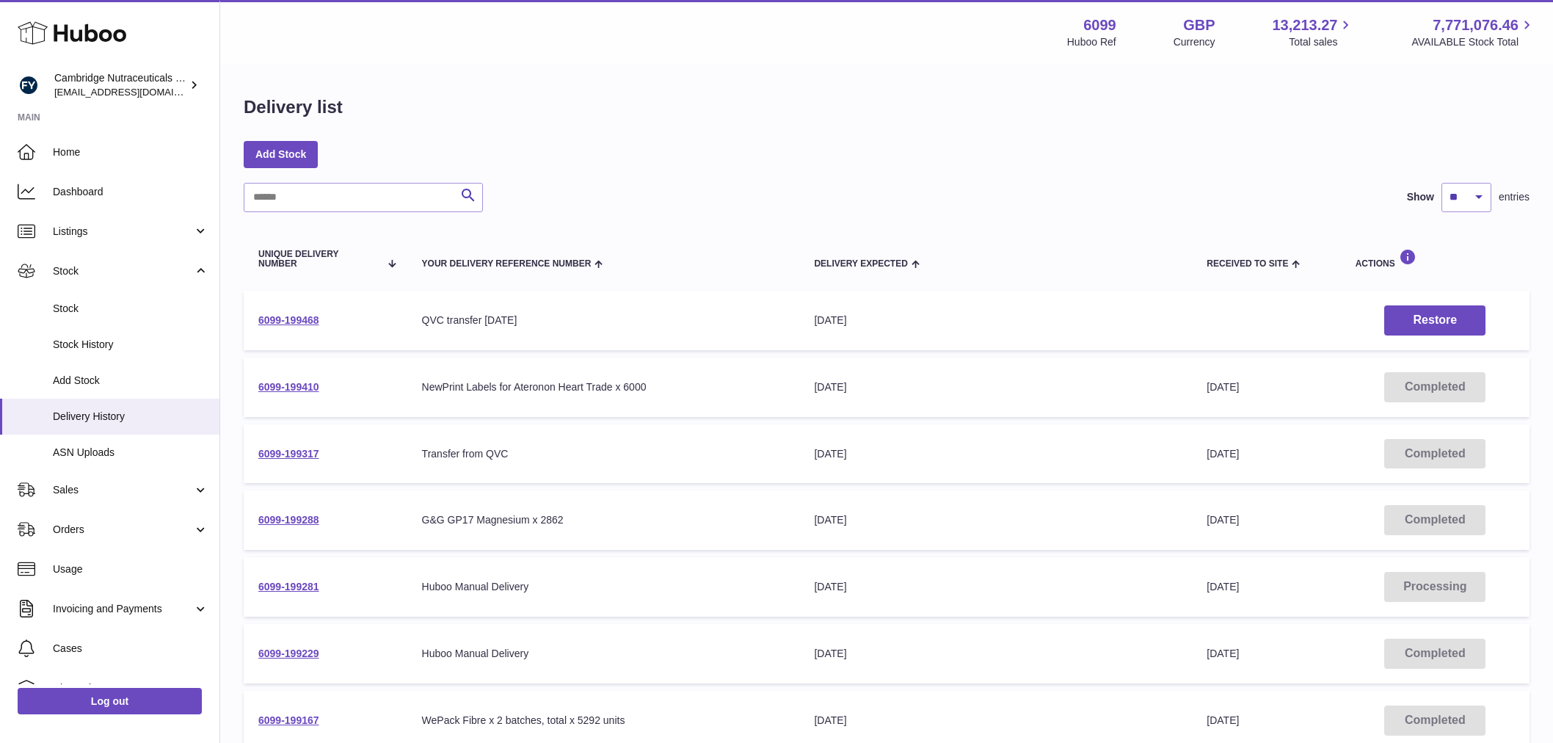  Describe the element at coordinates (1304, 25) in the screenshot. I see `span: 13,213.27` at that location.